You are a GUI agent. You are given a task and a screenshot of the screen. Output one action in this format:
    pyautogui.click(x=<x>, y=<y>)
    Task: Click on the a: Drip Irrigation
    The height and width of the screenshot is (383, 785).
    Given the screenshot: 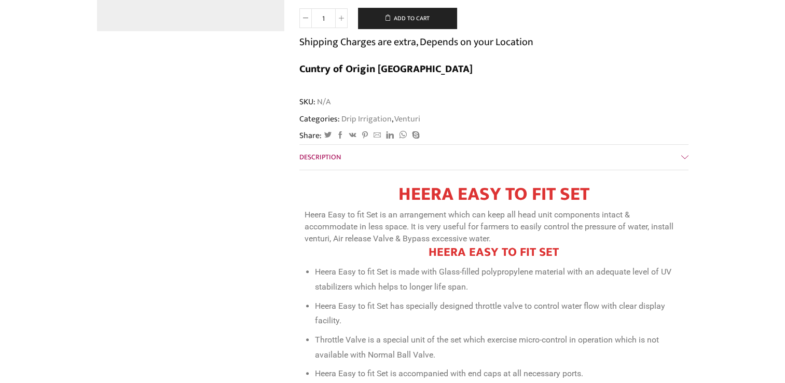 What is the action you would take?
    pyautogui.click(x=366, y=119)
    